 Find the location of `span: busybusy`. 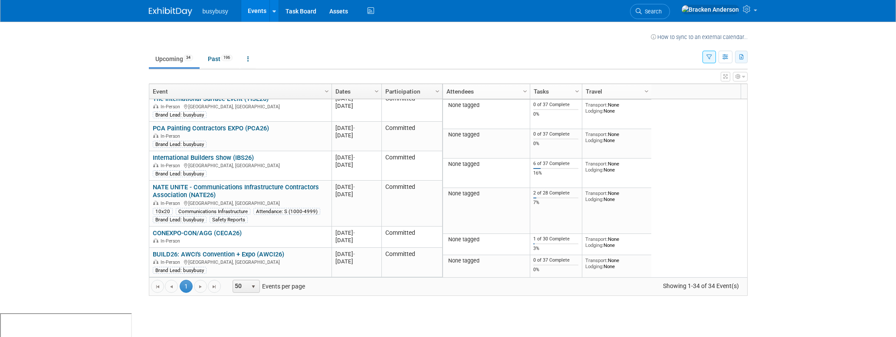

span: busybusy is located at coordinates (215, 11).